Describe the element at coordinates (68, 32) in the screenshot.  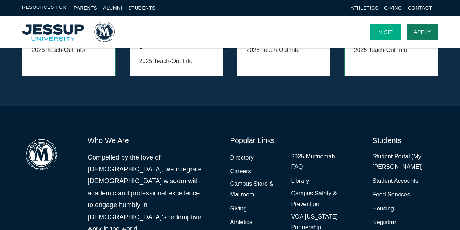
I see `img: Multnomah University Logo` at that location.